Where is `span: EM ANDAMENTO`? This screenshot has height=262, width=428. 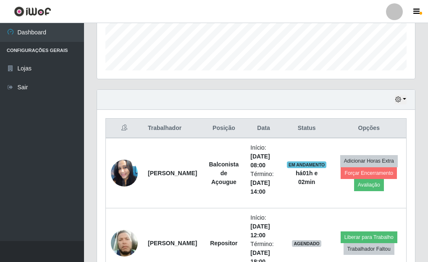
span: EM ANDAMENTO is located at coordinates (306, 165).